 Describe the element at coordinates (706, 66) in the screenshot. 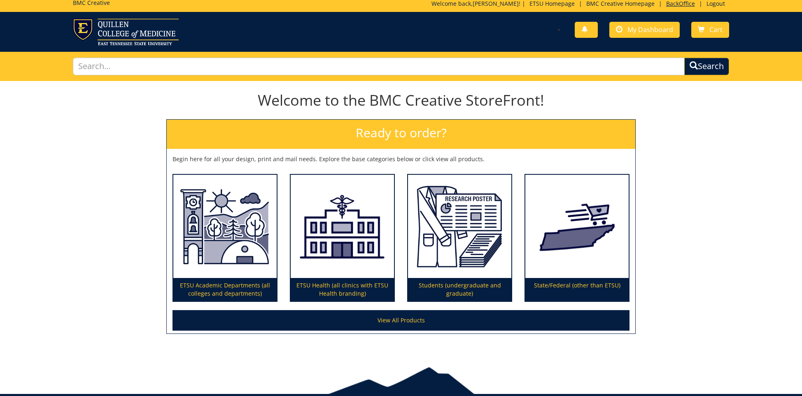

I see `button: Search` at that location.